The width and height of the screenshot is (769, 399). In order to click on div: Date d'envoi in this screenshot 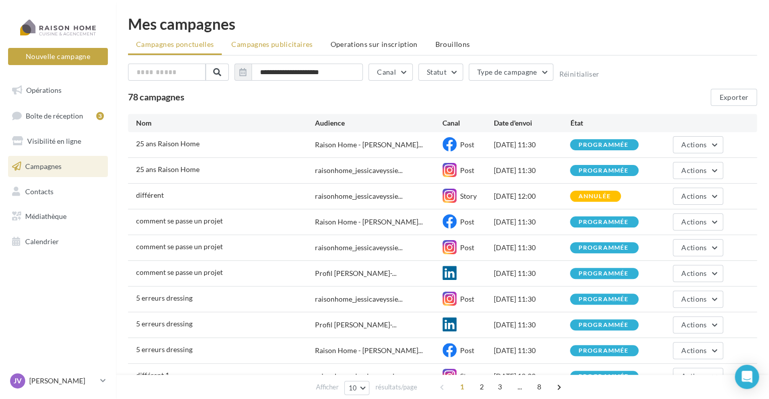, I will do `click(532, 123)`.